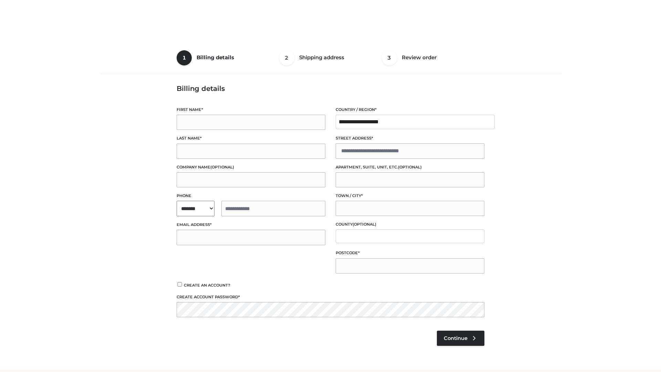  What do you see at coordinates (251, 138) in the screenshot?
I see `label: Last name` at bounding box center [251, 138].